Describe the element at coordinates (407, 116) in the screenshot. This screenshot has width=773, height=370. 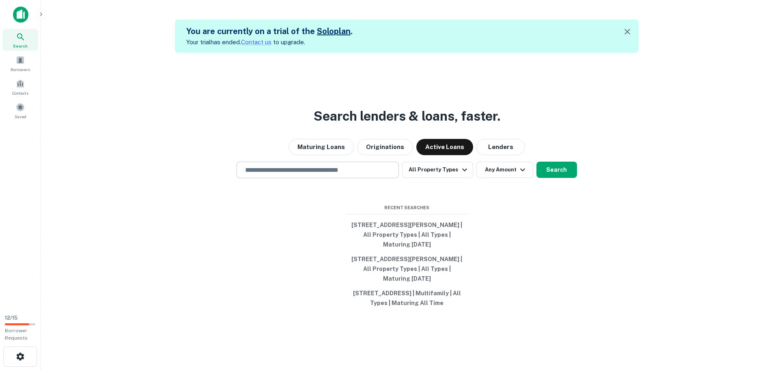
I see `h3: Search lenders & loans, faster.` at that location.